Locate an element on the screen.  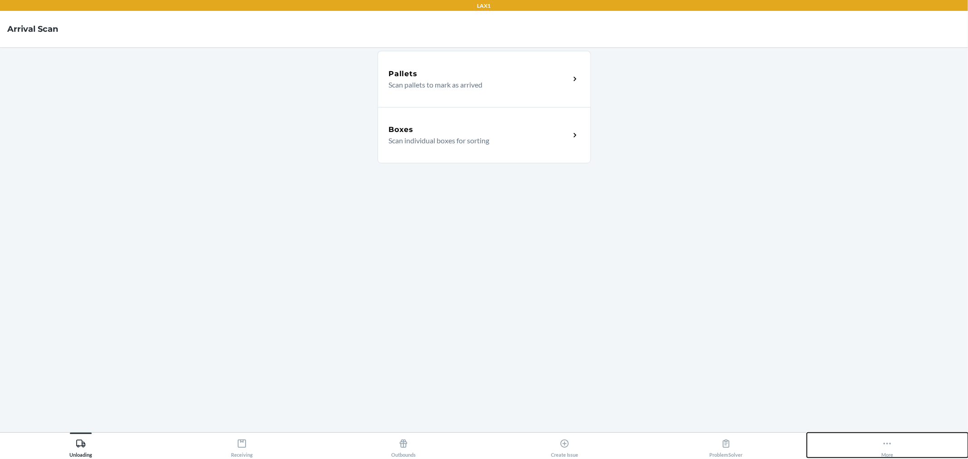
h5: Pallets is located at coordinates (403, 74).